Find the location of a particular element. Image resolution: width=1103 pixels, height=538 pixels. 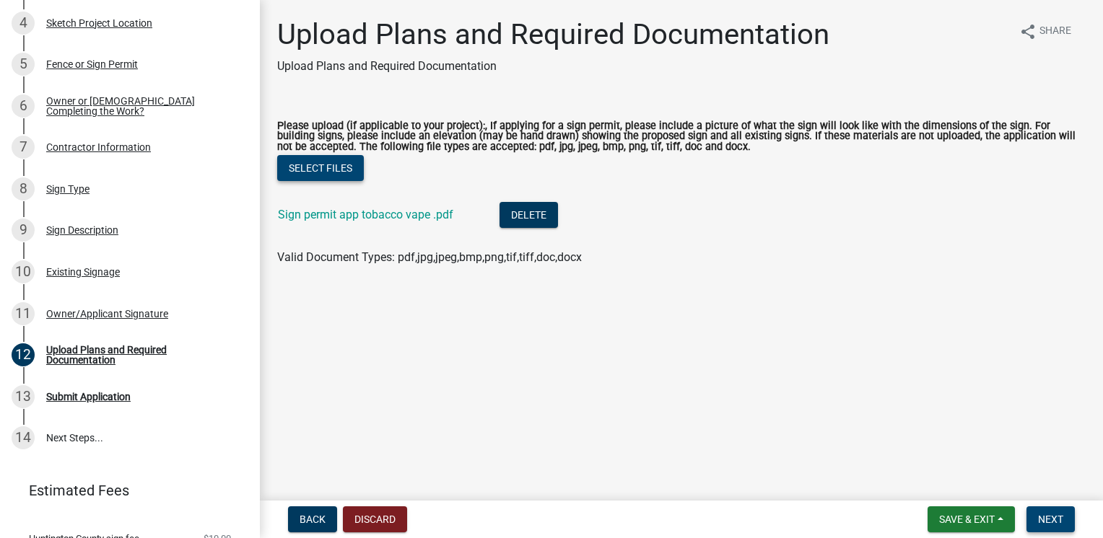

div: Fence or Sign Permit is located at coordinates (92, 64).